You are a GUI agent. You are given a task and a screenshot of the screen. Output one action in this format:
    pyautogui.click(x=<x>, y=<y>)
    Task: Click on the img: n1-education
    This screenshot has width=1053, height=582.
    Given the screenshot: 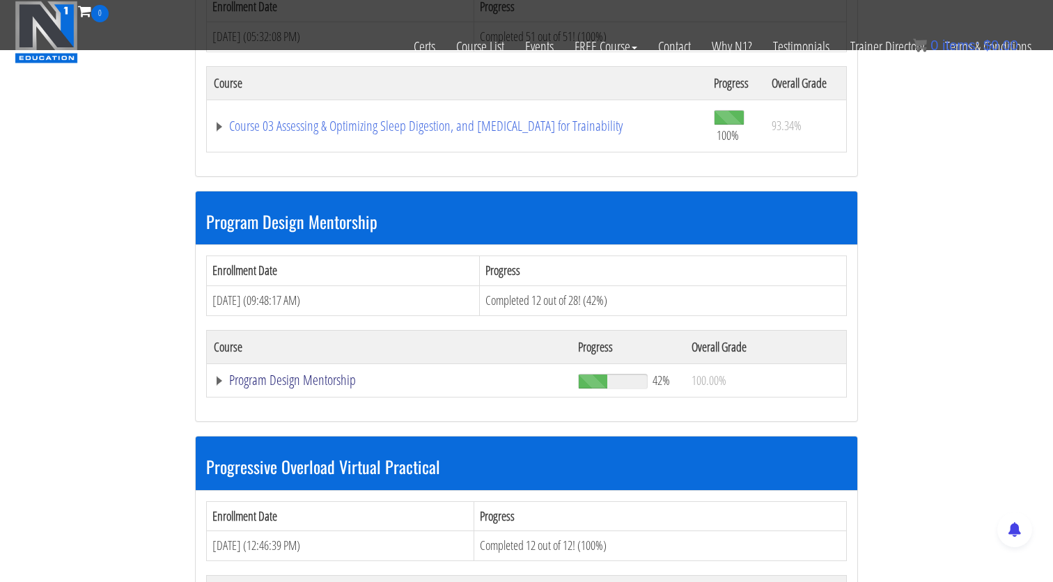 What is the action you would take?
    pyautogui.click(x=46, y=32)
    